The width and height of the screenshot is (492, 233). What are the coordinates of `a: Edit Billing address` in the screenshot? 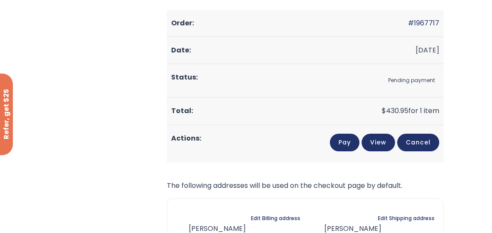 It's located at (276, 218).